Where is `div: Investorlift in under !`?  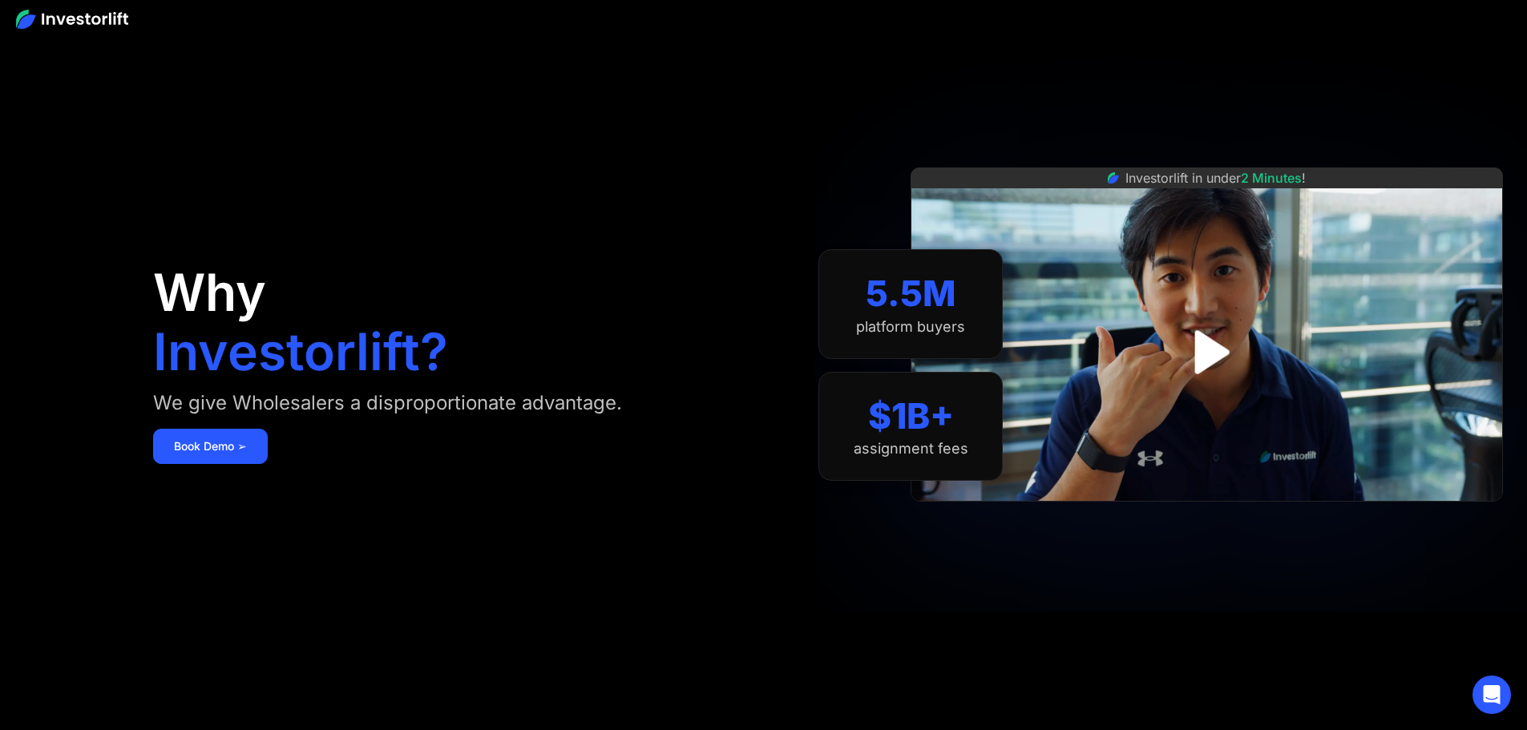 div: Investorlift in under ! is located at coordinates (1215, 178).